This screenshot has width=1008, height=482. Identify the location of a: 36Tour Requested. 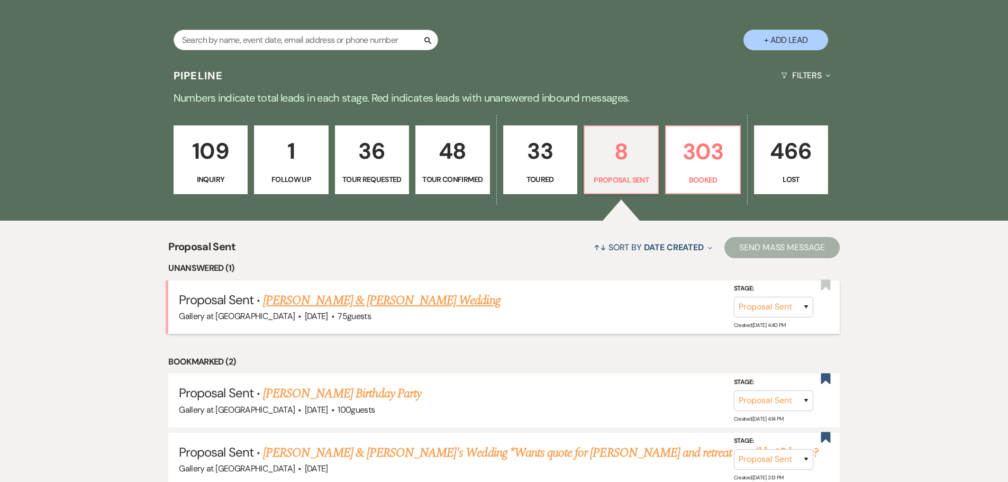
(372, 160).